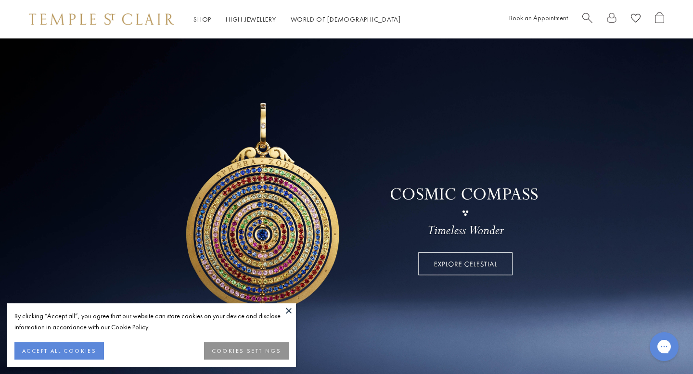 This screenshot has width=693, height=374. Describe the element at coordinates (246, 351) in the screenshot. I see `button: COOKIES SETTINGS` at that location.